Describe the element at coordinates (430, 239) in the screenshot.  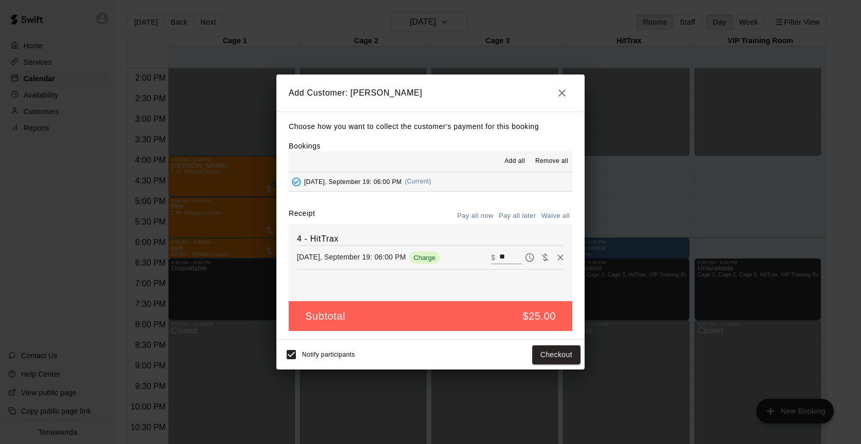
I see `h6: 4 - HitTrax` at that location.